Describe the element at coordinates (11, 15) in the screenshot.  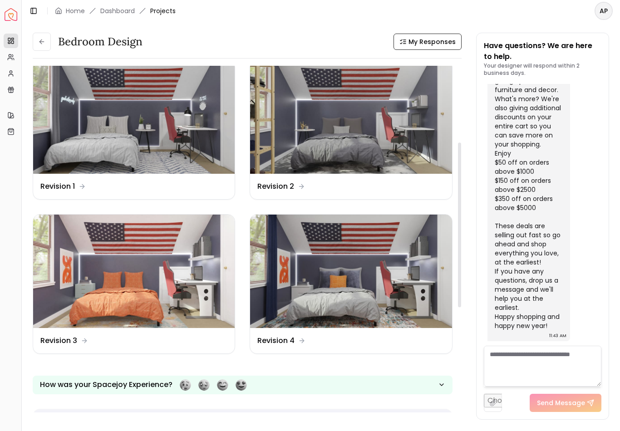
I see `a: Spacejoy` at that location.